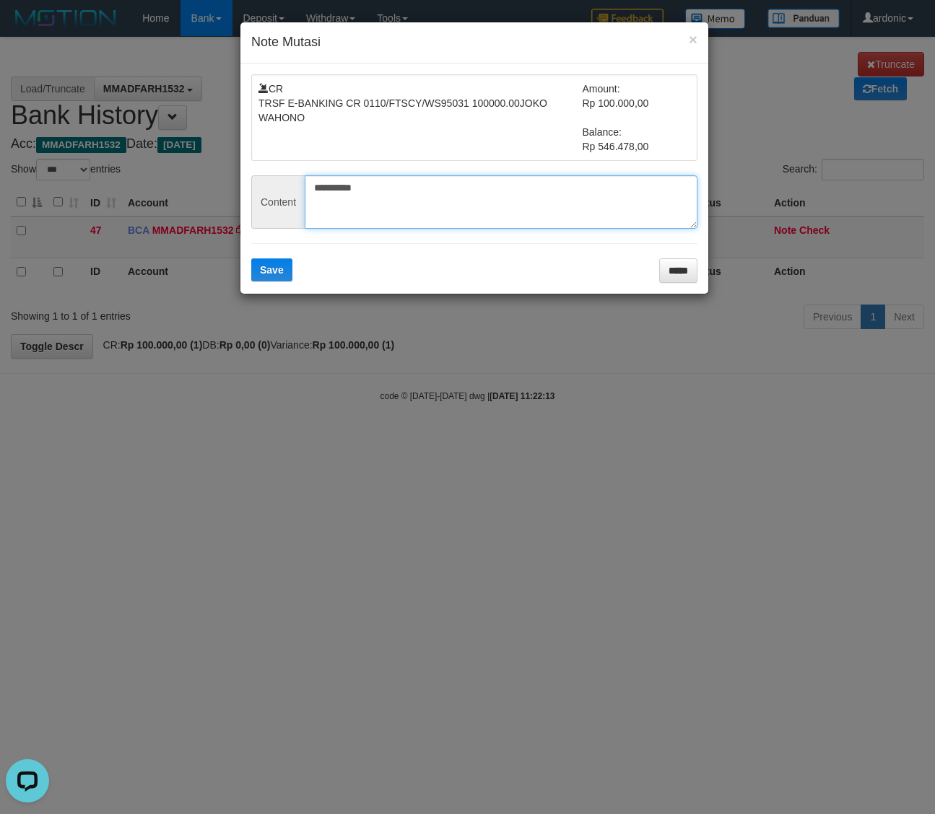 The image size is (935, 814). Describe the element at coordinates (278, 202) in the screenshot. I see `span: Content` at that location.